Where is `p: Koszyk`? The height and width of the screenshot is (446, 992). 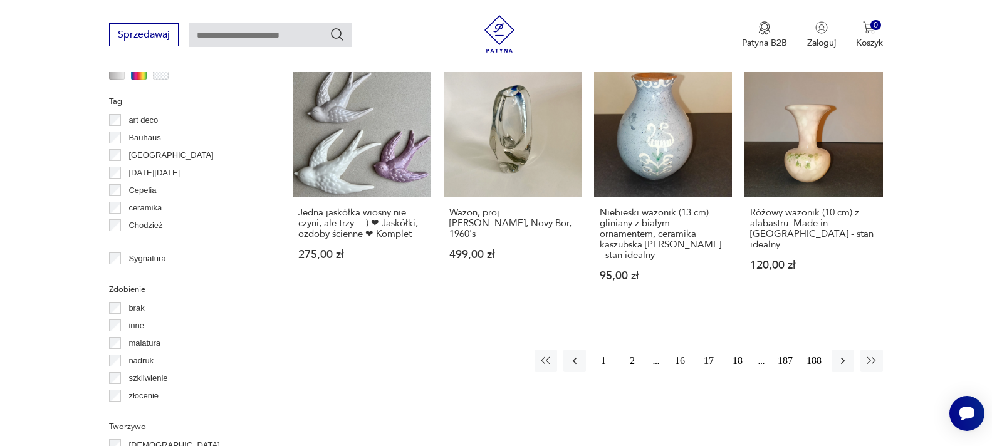 p: Koszyk is located at coordinates (869, 43).